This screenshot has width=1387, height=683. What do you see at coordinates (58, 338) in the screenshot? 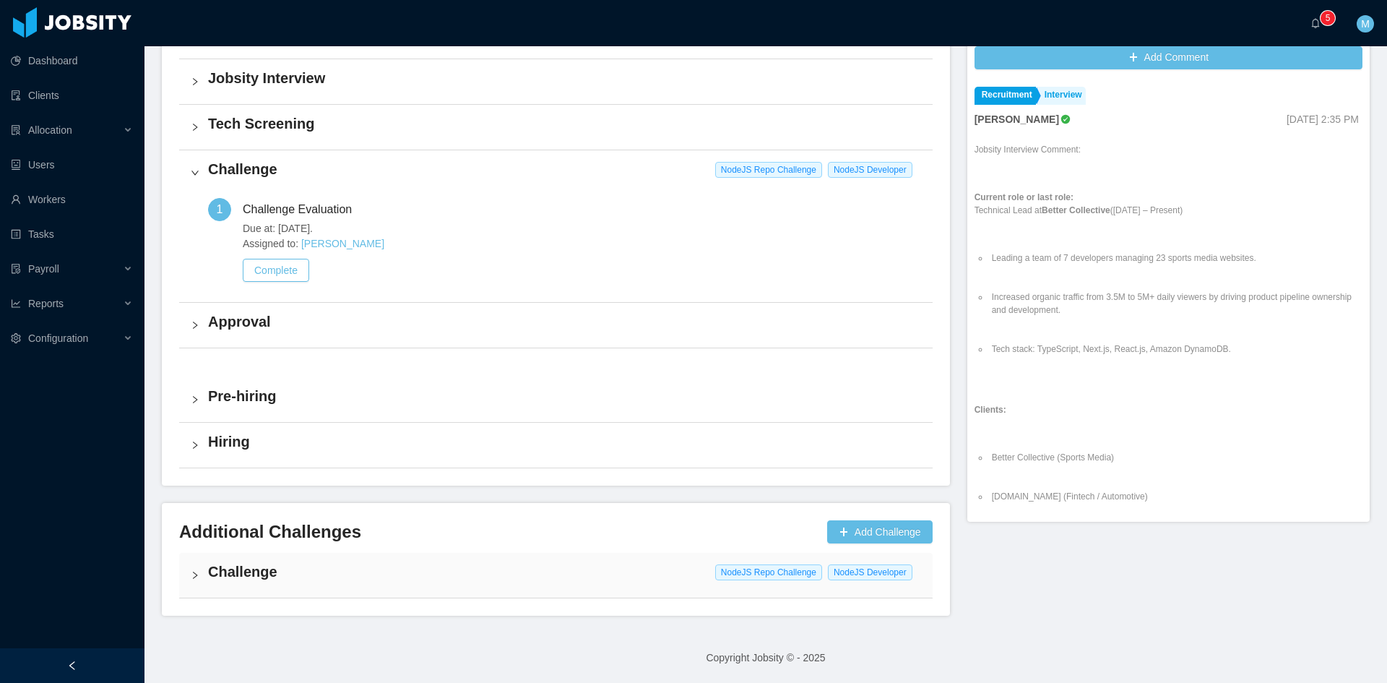
I see `span: Configuration` at bounding box center [58, 338].